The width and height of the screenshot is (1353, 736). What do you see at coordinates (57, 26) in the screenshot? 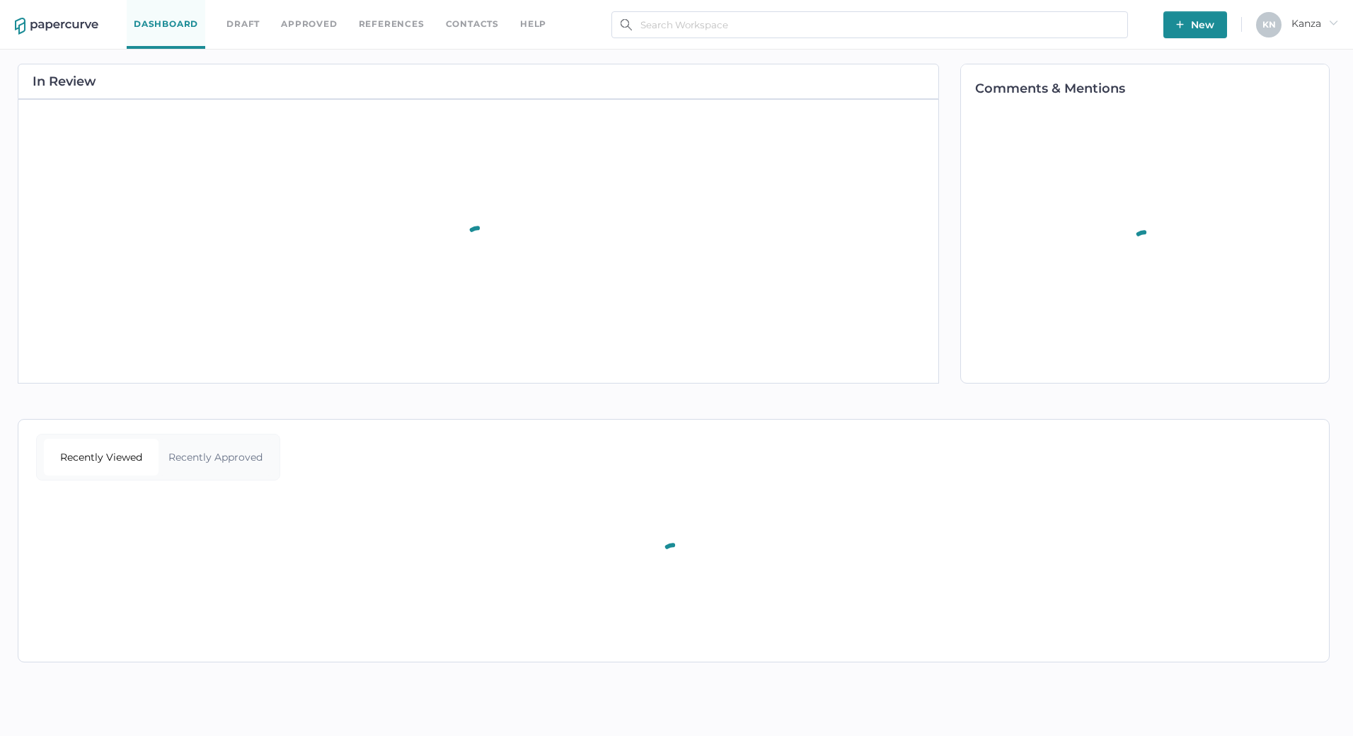
I see `img: papercurve-logo-colour.7244d18c.svg` at bounding box center [57, 26].